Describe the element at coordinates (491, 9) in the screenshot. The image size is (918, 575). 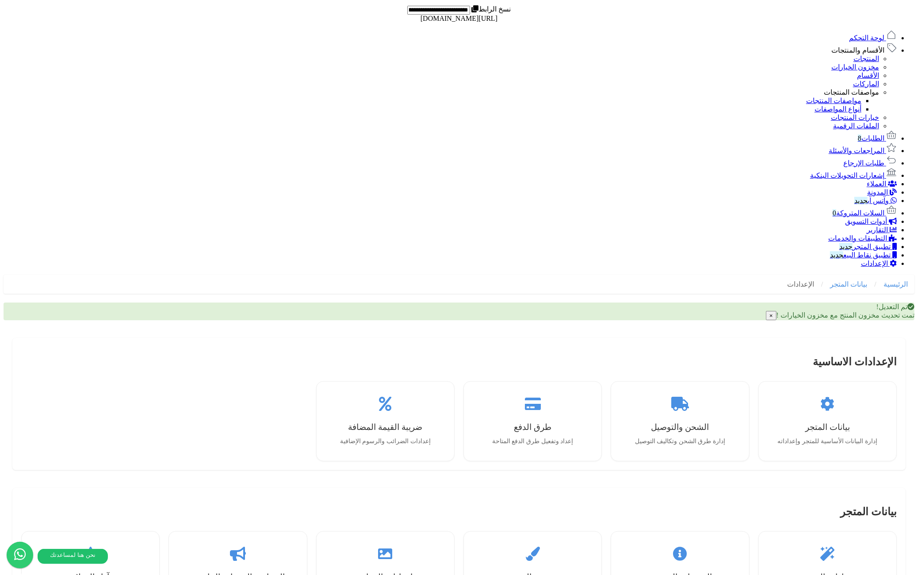
I see `label: نسخ الرابط` at that location.